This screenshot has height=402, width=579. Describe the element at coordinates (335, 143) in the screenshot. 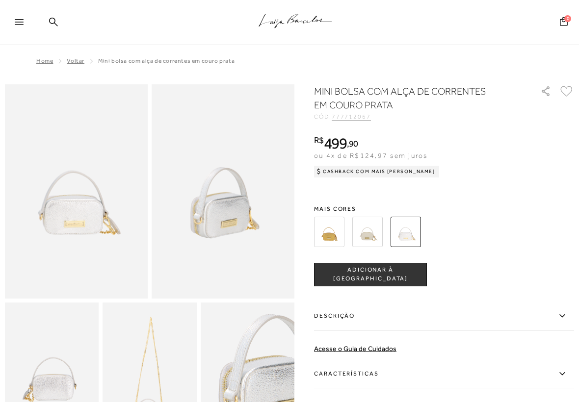

I see `span: 499` at that location.